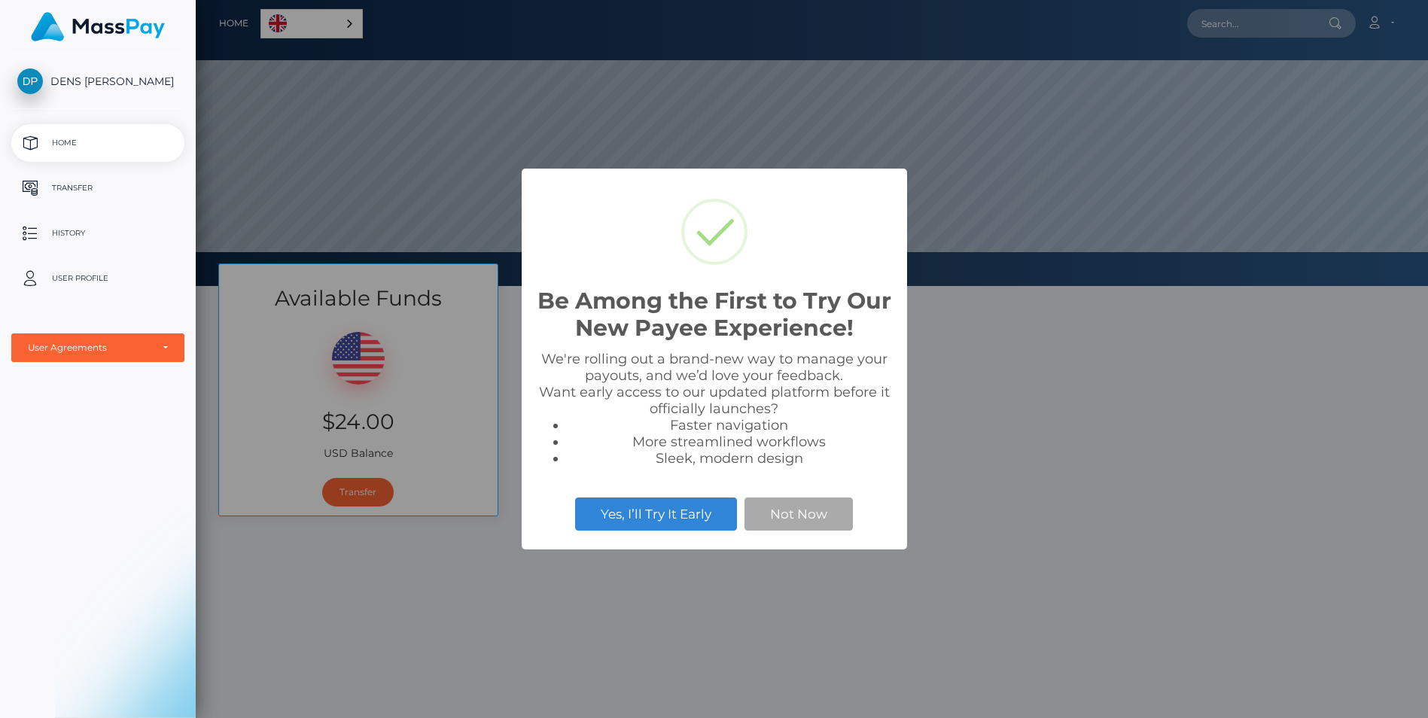  I want to click on div: User Agreements, so click(90, 348).